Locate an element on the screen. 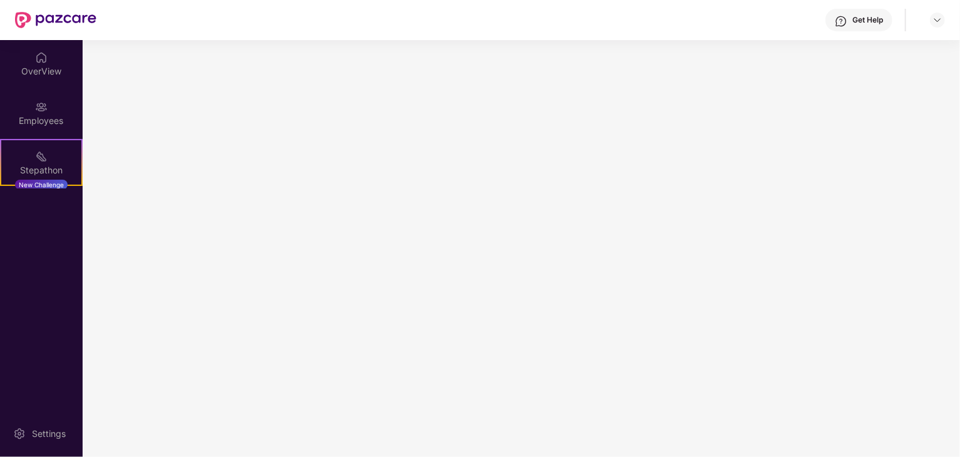 The height and width of the screenshot is (457, 960). div: Get Help is located at coordinates (867, 20).